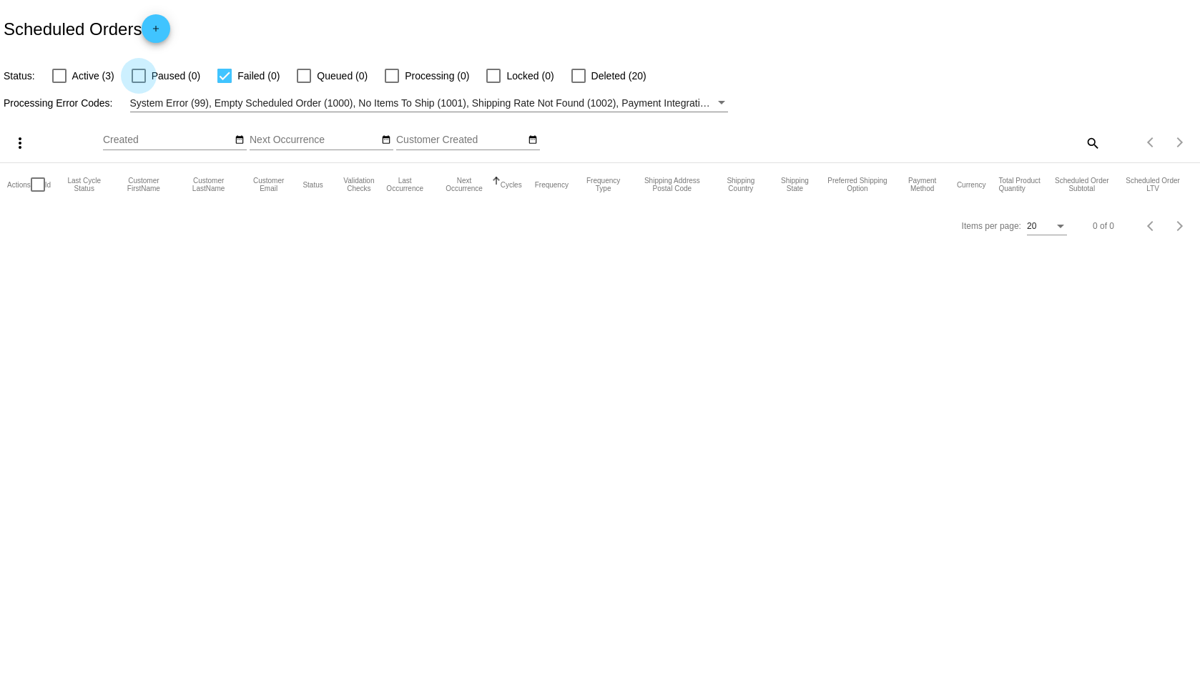 The width and height of the screenshot is (1200, 676). What do you see at coordinates (619, 76) in the screenshot?
I see `span: Deleted (20)` at bounding box center [619, 76].